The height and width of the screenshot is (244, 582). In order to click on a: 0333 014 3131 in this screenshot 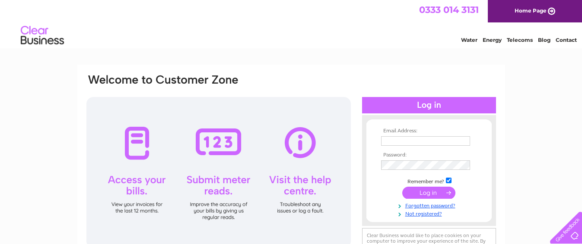, I will do `click(449, 9)`.